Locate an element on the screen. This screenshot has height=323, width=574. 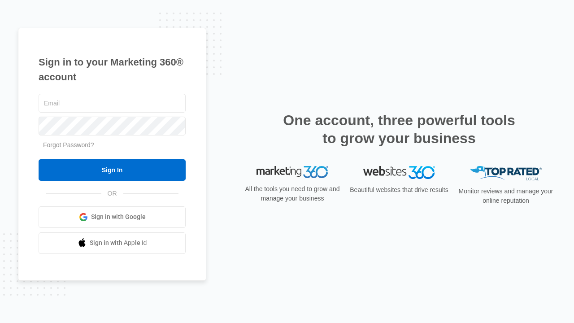
img: Marketing 360 is located at coordinates (293, 172).